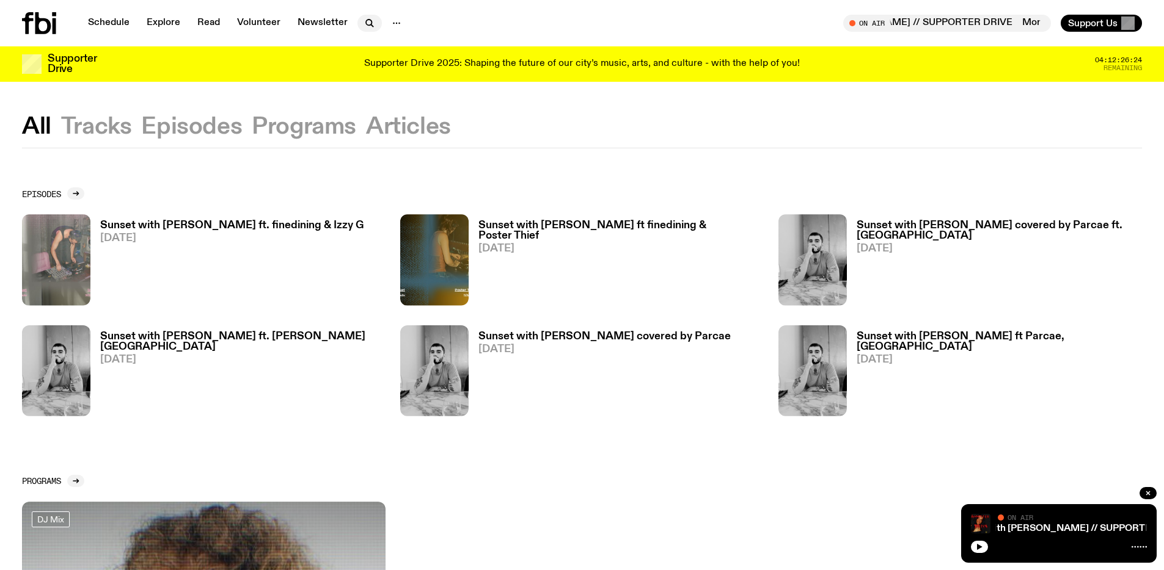 This screenshot has width=1164, height=570. Describe the element at coordinates (97, 127) in the screenshot. I see `button: Tracks` at that location.